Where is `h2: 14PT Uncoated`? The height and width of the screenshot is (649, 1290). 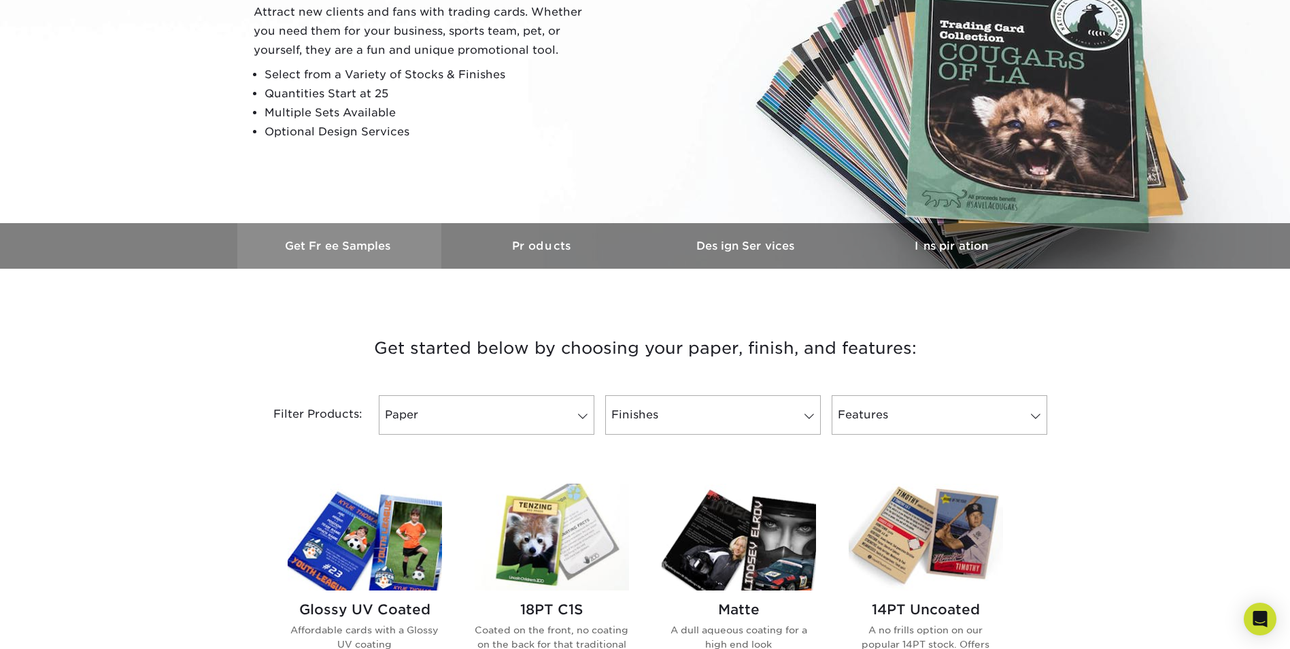 h2: 14PT Uncoated is located at coordinates (926, 609).